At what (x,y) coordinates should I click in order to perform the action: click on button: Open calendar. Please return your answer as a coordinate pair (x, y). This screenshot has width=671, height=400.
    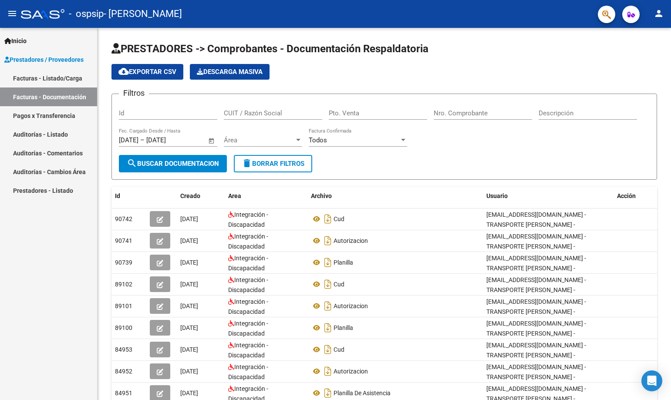
    Looking at the image, I should click on (212, 141).